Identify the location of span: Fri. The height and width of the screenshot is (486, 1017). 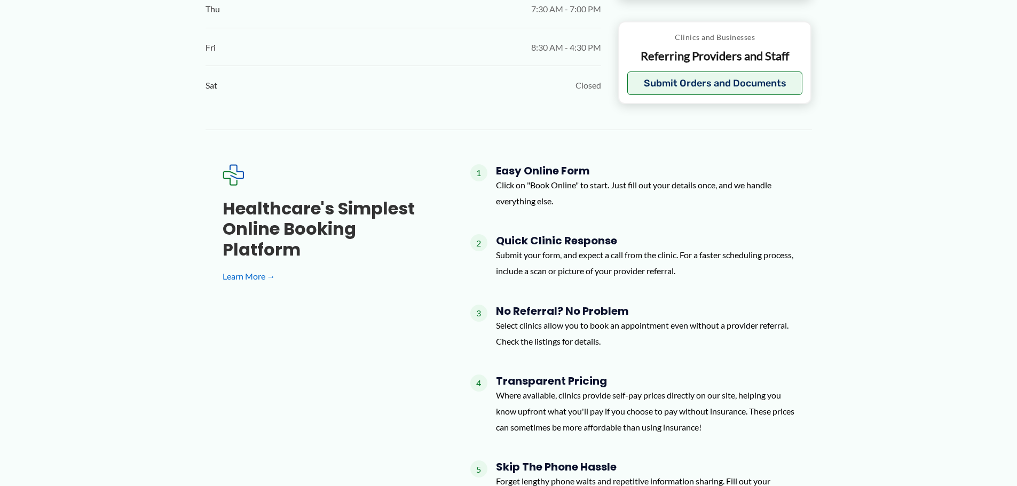
(210, 48).